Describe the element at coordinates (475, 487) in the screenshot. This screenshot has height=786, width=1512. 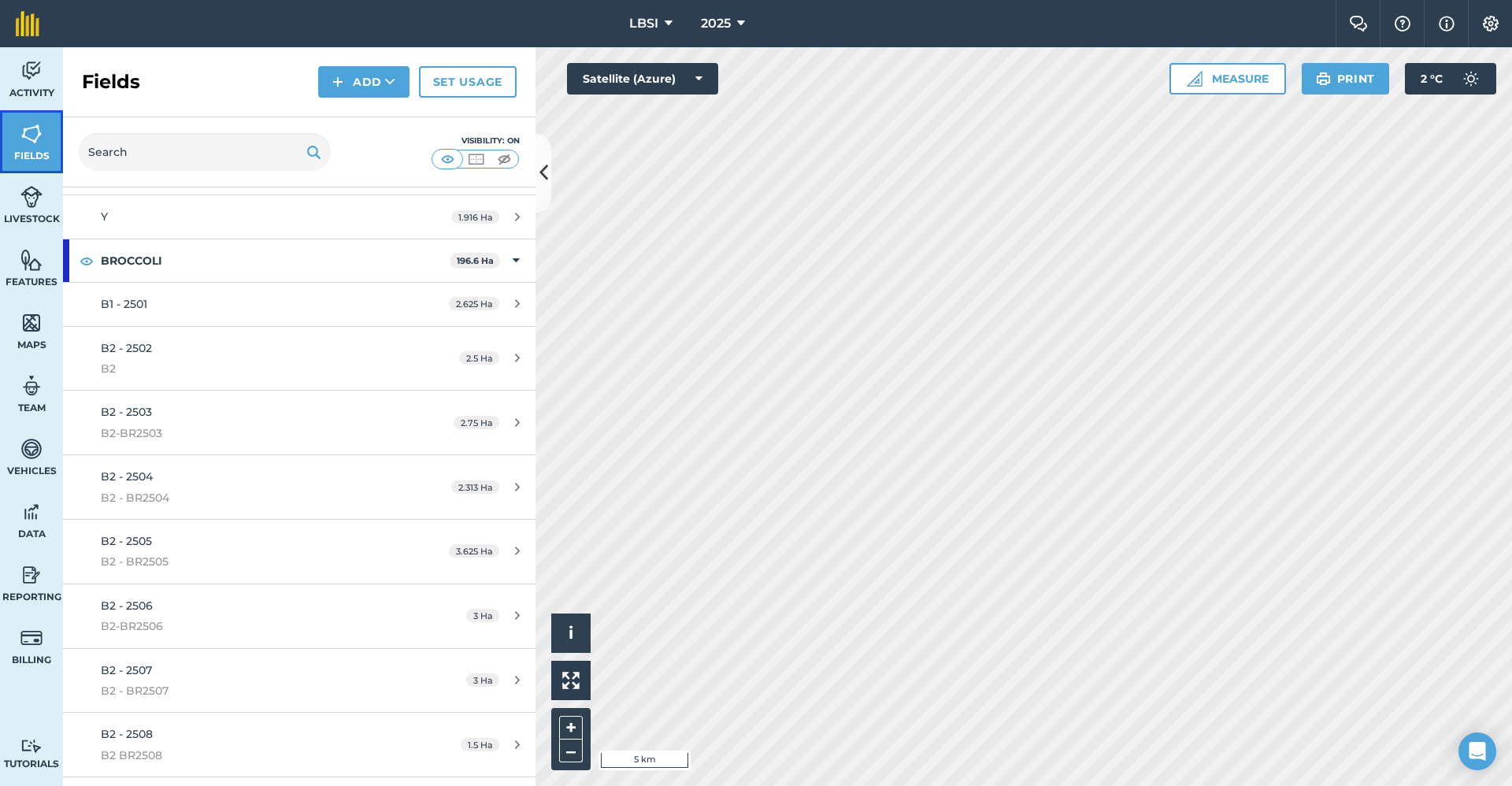
I see `span: 2.313 Ha` at that location.